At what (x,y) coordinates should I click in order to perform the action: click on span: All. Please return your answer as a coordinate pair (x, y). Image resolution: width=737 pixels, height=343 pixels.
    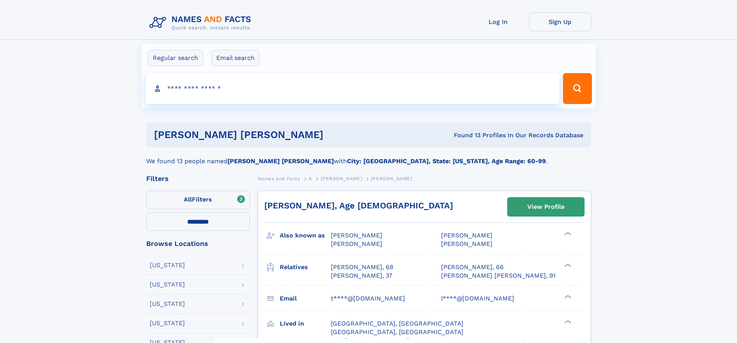
    Looking at the image, I should click on (188, 199).